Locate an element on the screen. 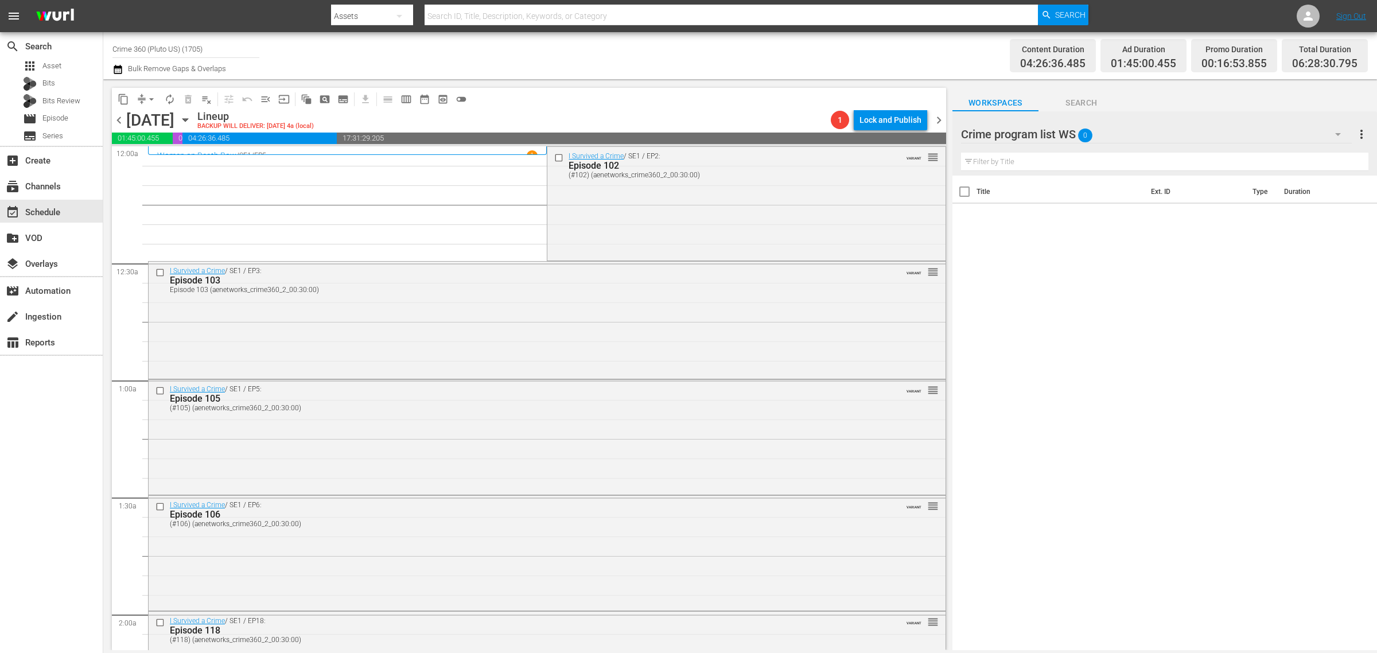 The width and height of the screenshot is (1377, 653). span: Workspaces is located at coordinates (996, 103).